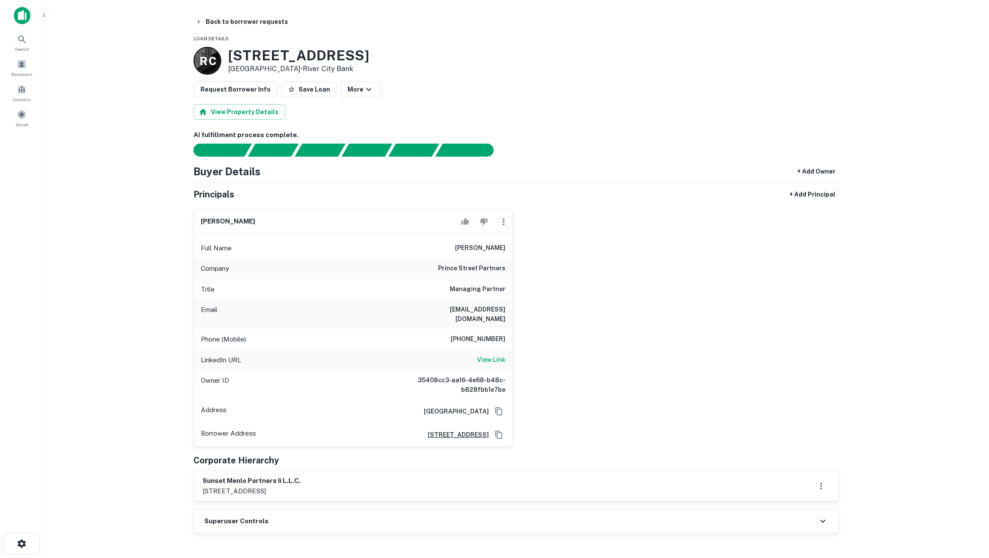 This screenshot has height=558, width=989. I want to click on p: Title, so click(208, 289).